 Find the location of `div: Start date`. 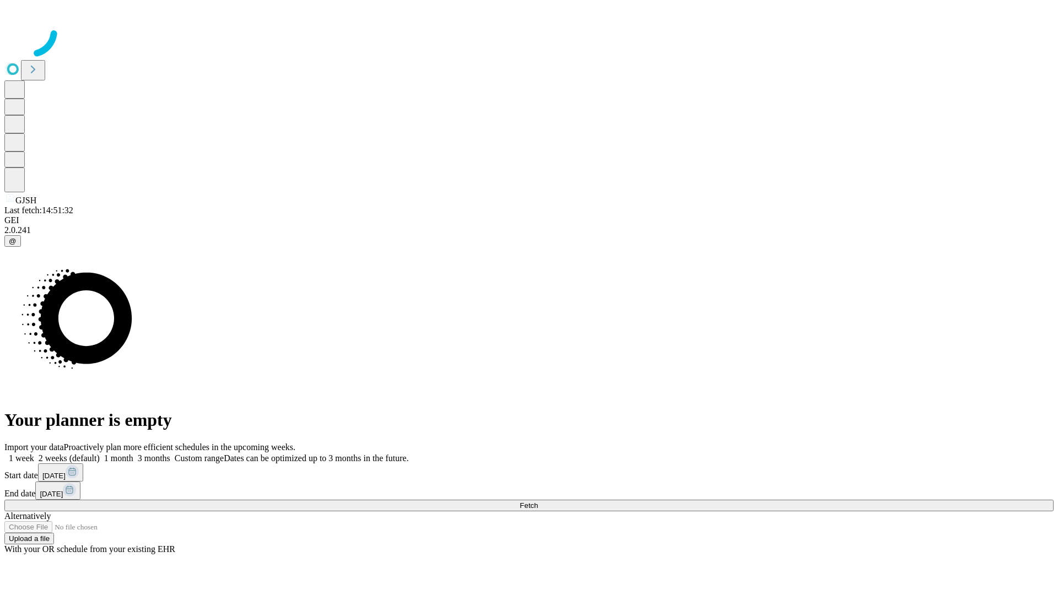

div: Start date is located at coordinates (529, 472).